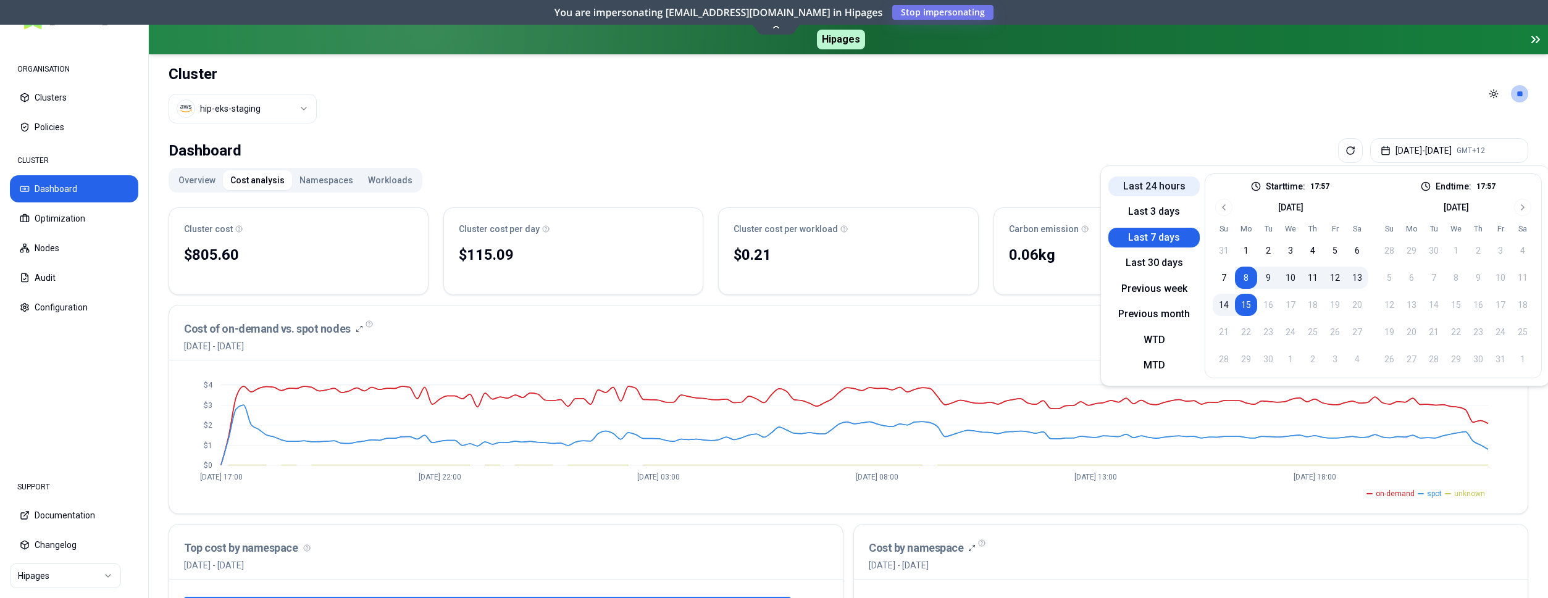 This screenshot has width=1548, height=598. Describe the element at coordinates (298, 255) in the screenshot. I see `div: $805.60` at that location.